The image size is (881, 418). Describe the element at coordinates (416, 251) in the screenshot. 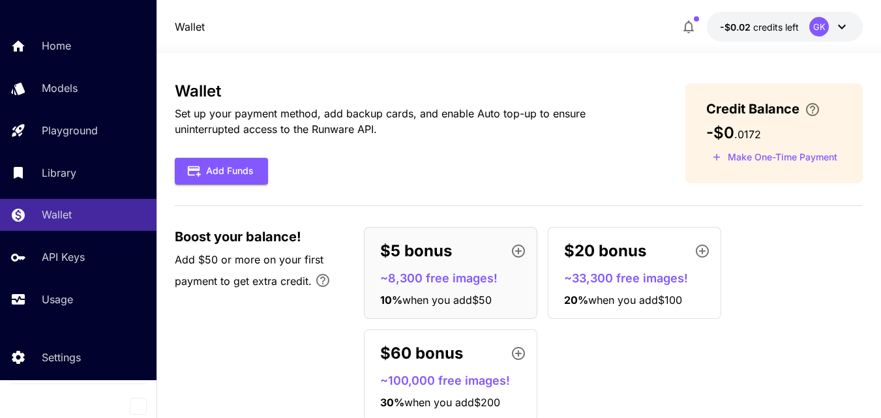

I see `p: $5 bonus` at that location.